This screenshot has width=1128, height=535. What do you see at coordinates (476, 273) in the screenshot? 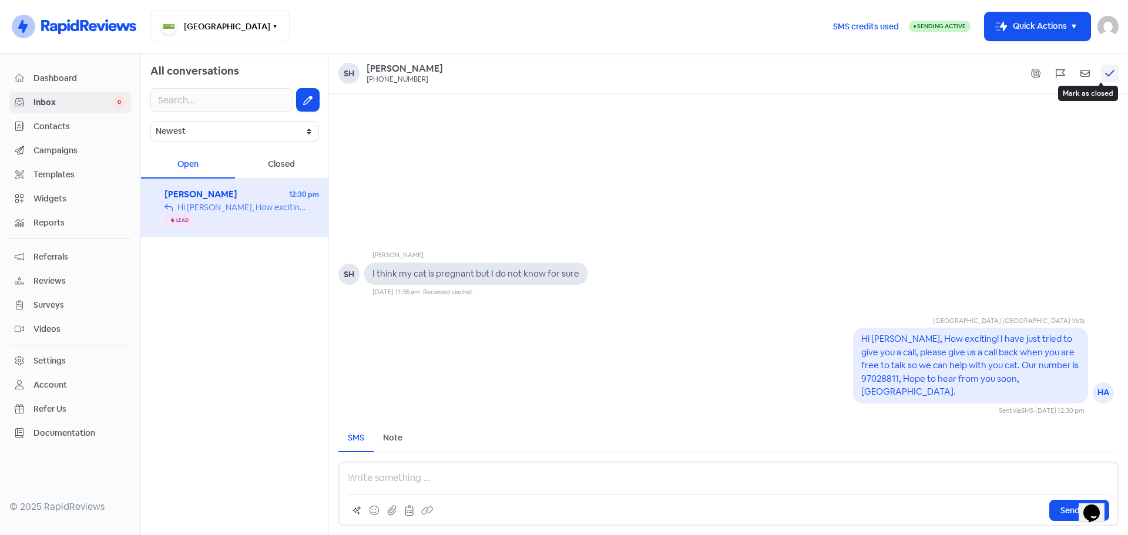
I see `pre: I think my cat is pregnant but I do not know for sure` at bounding box center [476, 273].